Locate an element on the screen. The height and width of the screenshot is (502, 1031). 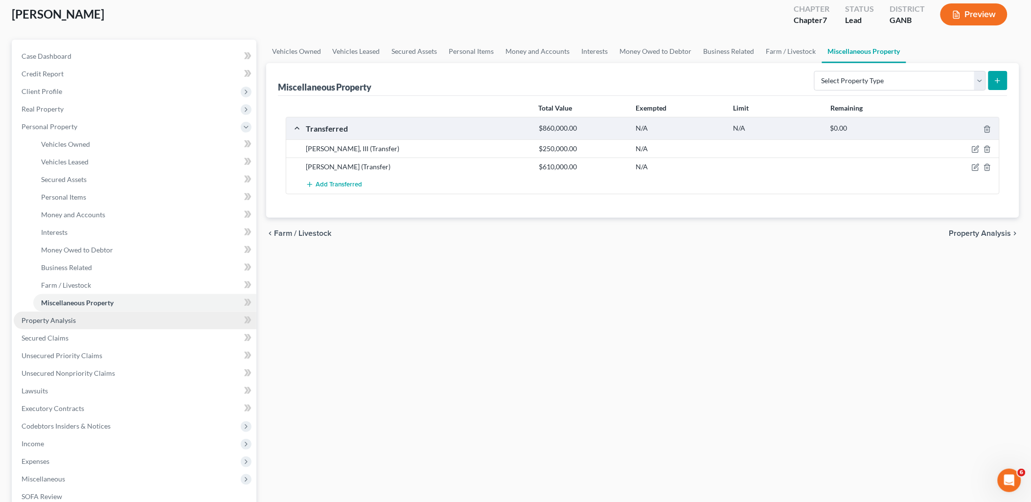
span: 7 is located at coordinates (824, 20).